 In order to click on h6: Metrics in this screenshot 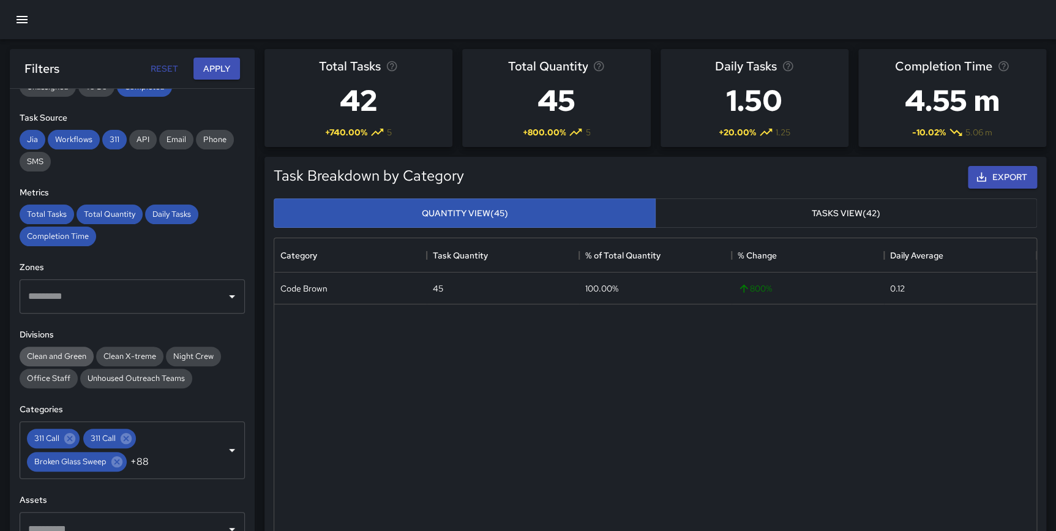, I will do `click(132, 193)`.